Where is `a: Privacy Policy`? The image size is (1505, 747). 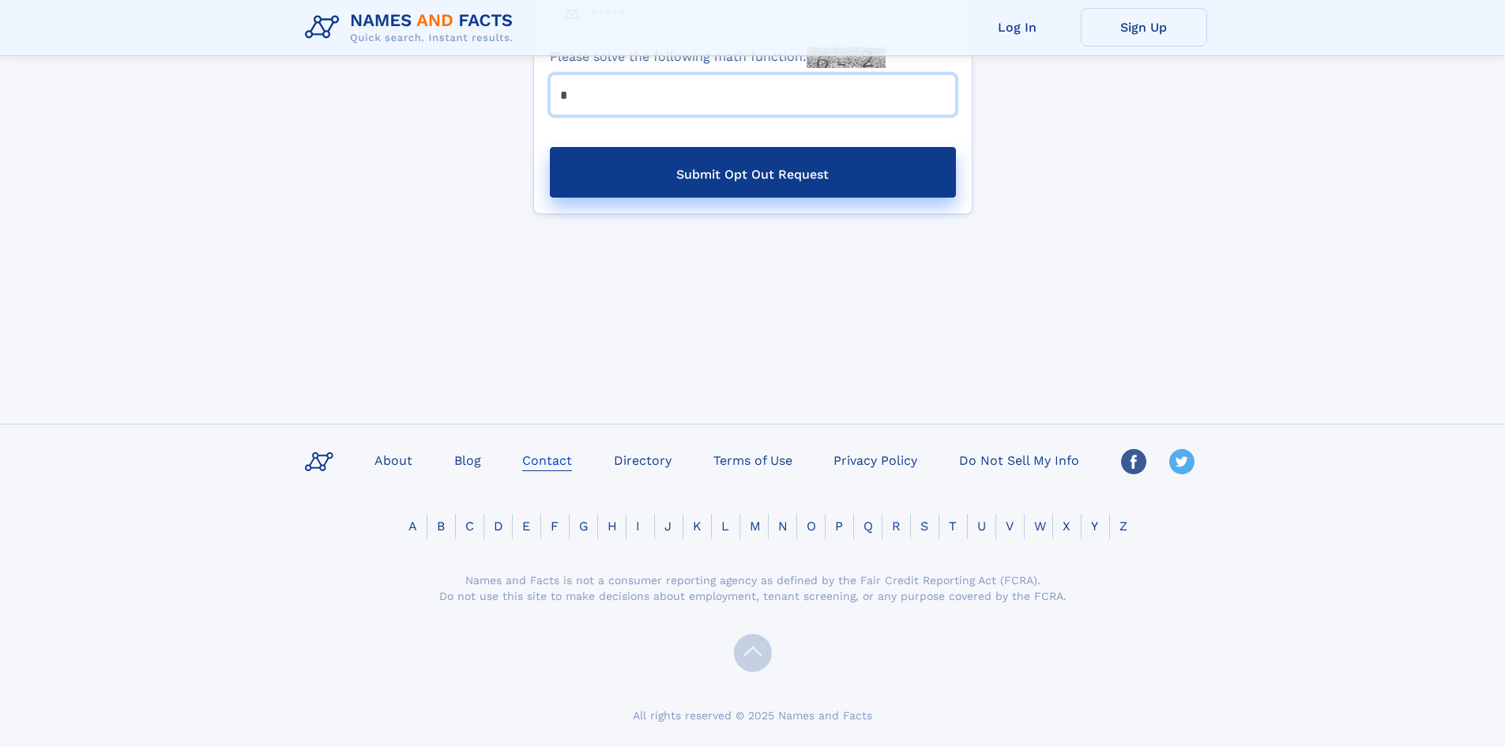
a: Privacy Policy is located at coordinates (876, 459).